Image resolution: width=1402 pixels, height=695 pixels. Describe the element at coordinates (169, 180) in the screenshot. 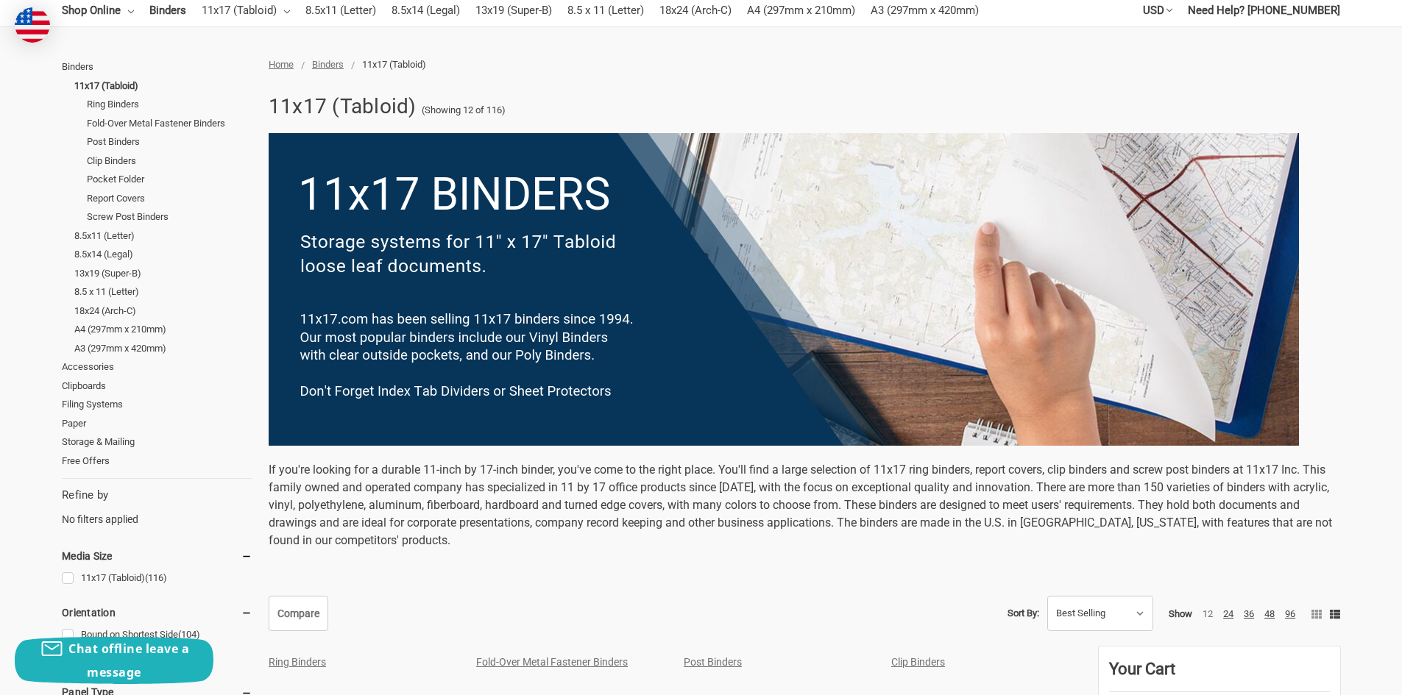

I see `a: Pocket Folder` at that location.